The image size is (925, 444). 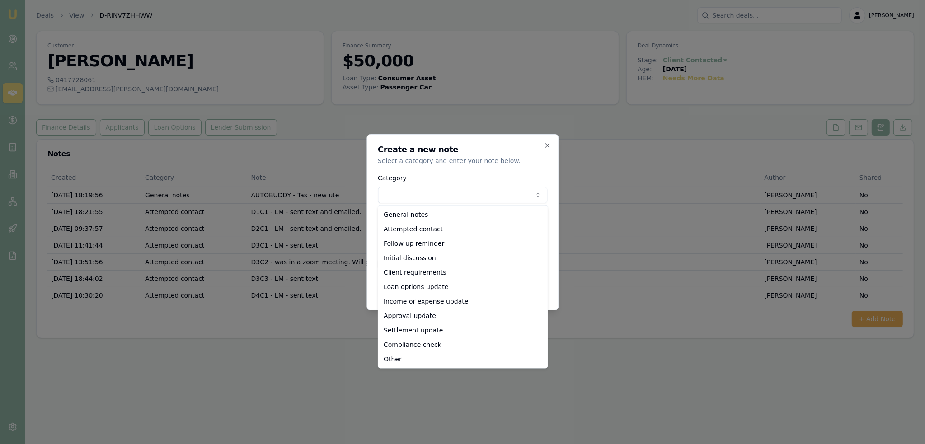 What do you see at coordinates (416, 287) in the screenshot?
I see `span: Loan options update` at bounding box center [416, 287].